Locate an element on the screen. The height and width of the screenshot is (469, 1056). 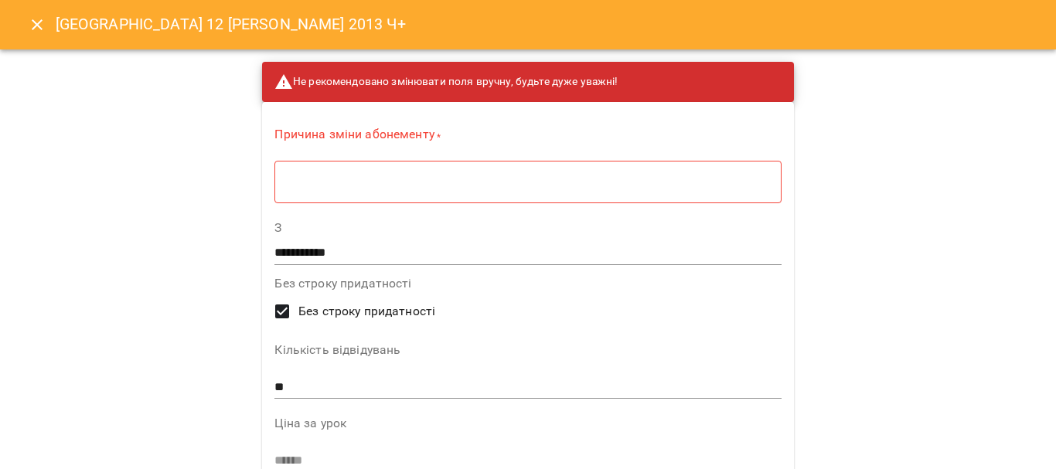
label: Без строку придатності is located at coordinates (527, 284).